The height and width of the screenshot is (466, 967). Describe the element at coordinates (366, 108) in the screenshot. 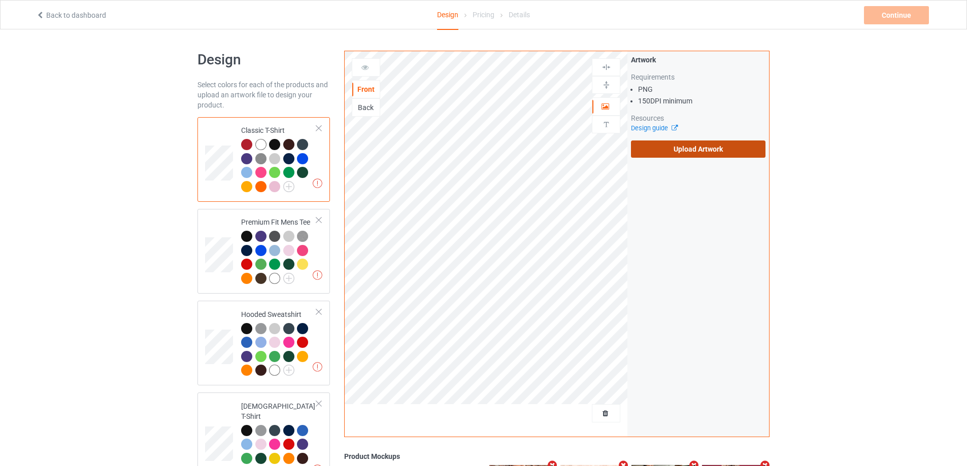

I see `div: Back` at that location.